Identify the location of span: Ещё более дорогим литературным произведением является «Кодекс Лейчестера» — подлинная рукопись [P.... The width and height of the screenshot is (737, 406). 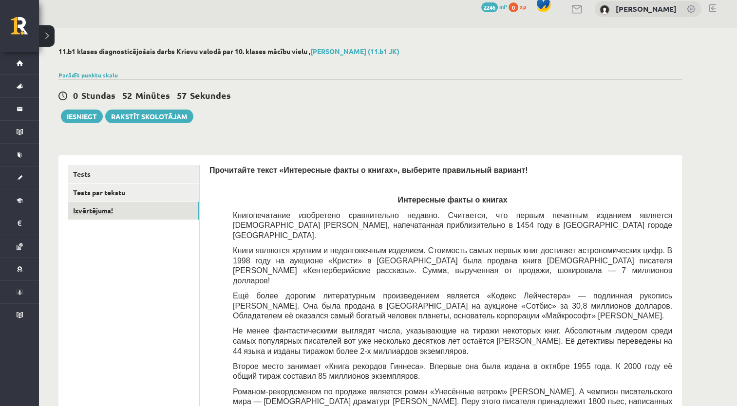
(452, 306).